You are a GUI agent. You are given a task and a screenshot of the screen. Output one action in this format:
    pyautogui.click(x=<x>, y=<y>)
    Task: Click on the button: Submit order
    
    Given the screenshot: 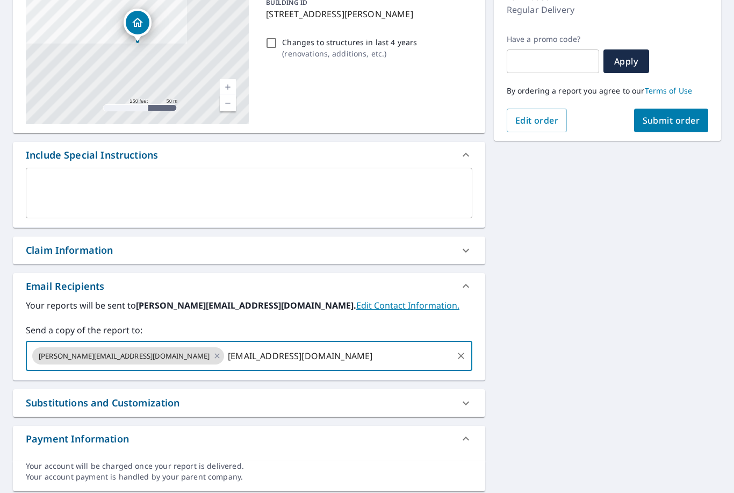 What is the action you would take?
    pyautogui.click(x=671, y=120)
    